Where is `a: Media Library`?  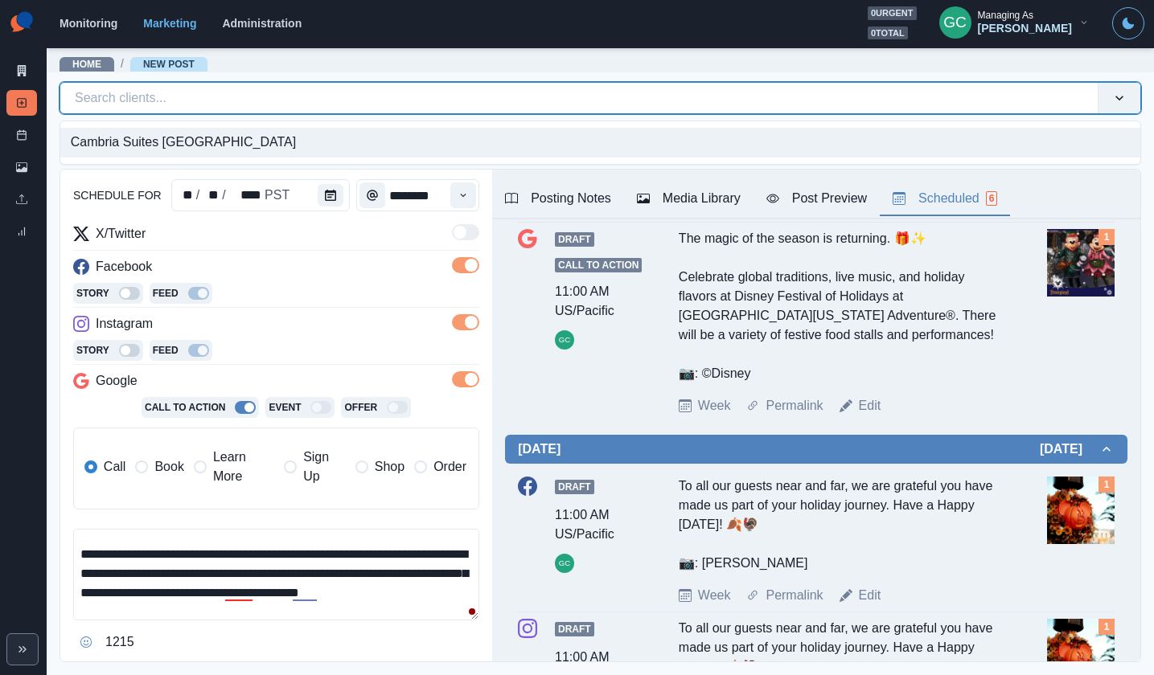 a: Media Library is located at coordinates (22, 167).